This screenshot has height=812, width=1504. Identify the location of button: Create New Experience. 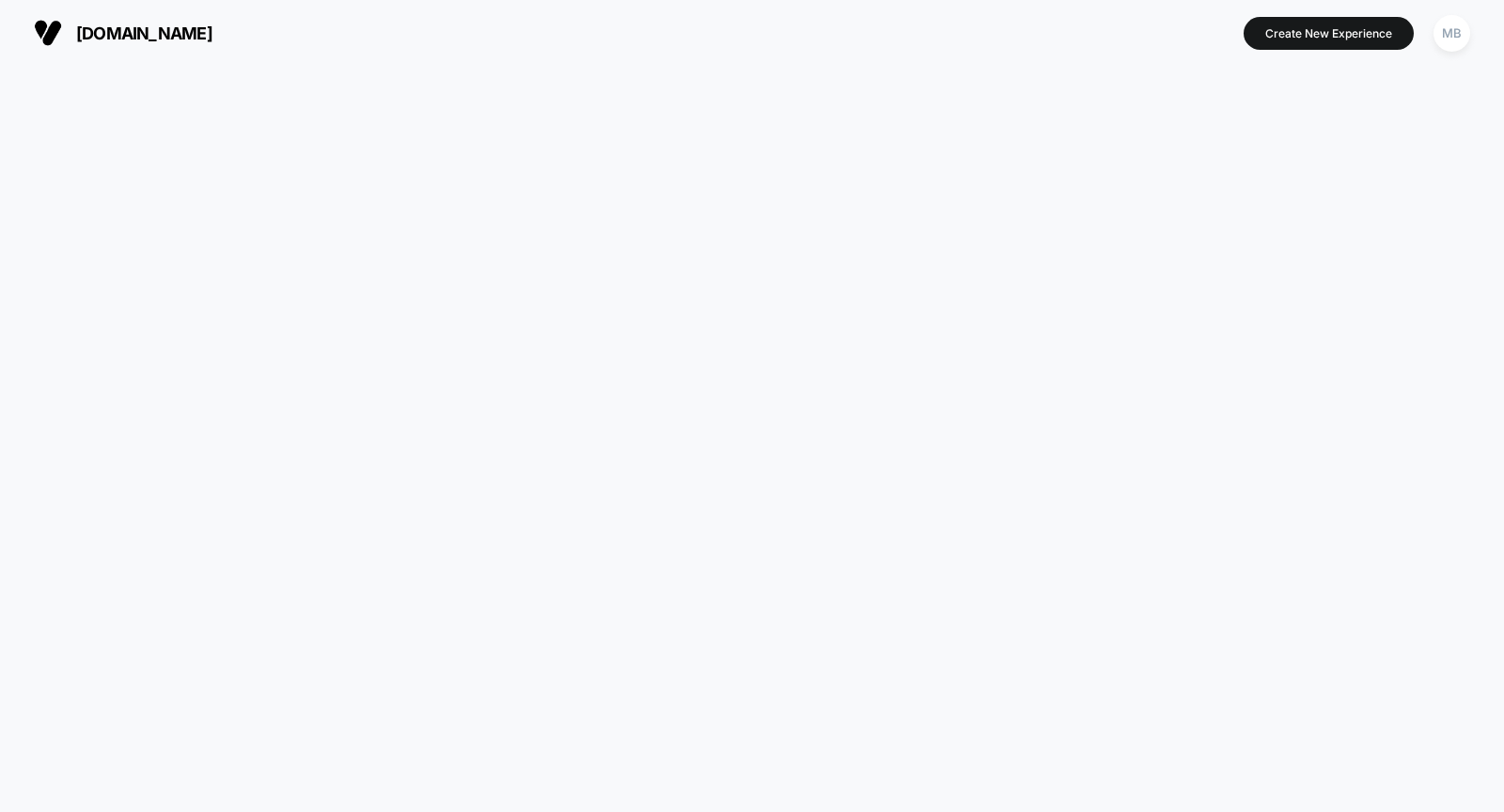
(1328, 33).